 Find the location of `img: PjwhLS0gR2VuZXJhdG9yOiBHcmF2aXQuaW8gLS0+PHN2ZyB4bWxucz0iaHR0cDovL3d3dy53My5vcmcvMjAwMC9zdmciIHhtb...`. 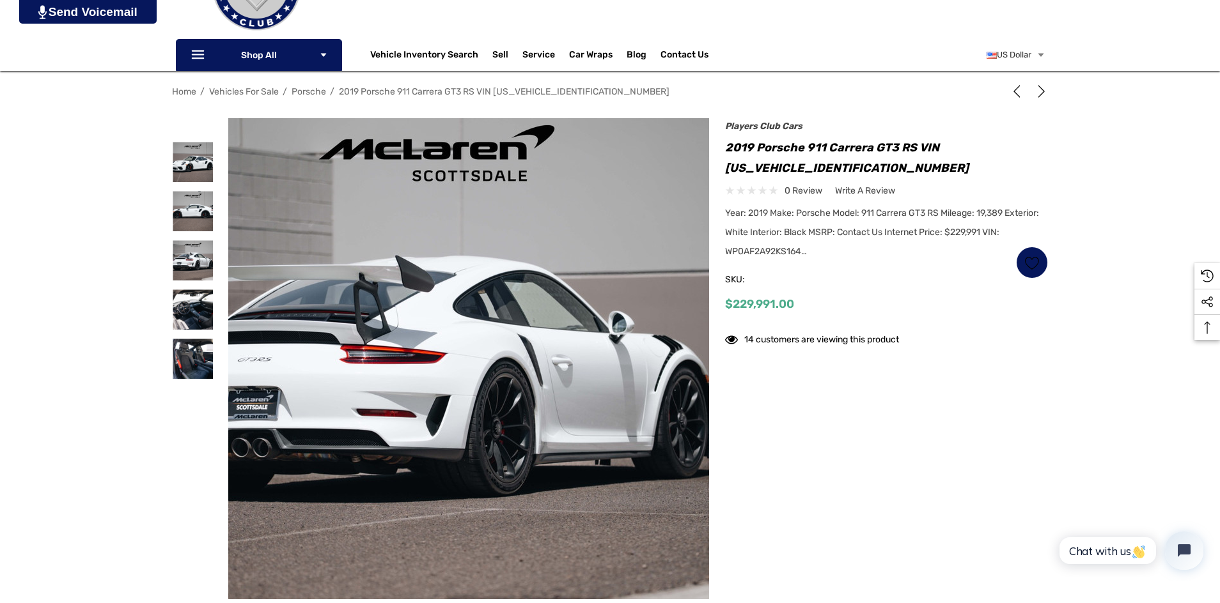

img: PjwhLS0gR2VuZXJhdG9yOiBHcmF2aXQuaW8gLS0+PHN2ZyB4bWxucz0iaHR0cDovL3d3dy53My5vcmcvMjAwMC9zdmciIHhtb... is located at coordinates (42, 12).